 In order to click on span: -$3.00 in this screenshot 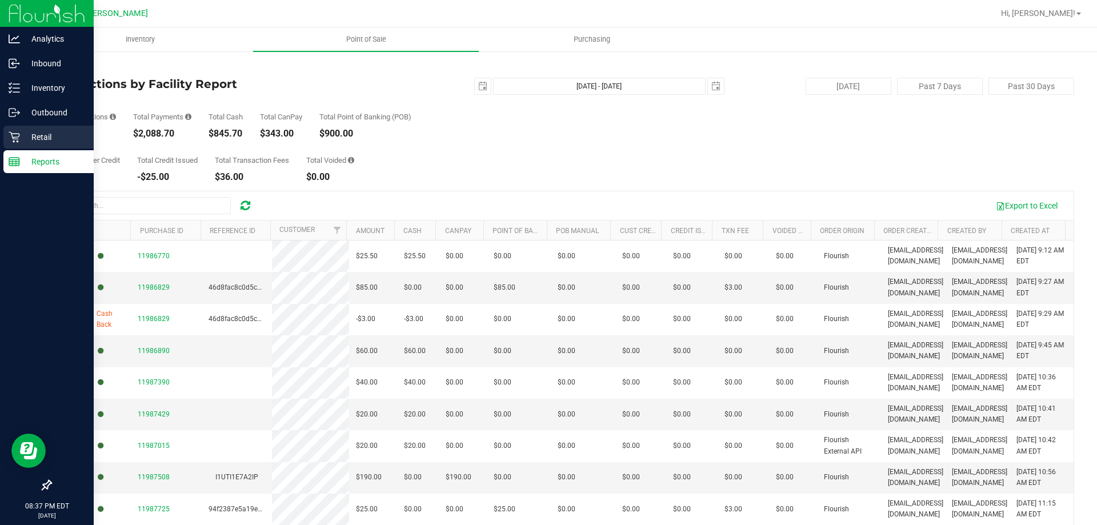, I will do `click(366, 319)`.